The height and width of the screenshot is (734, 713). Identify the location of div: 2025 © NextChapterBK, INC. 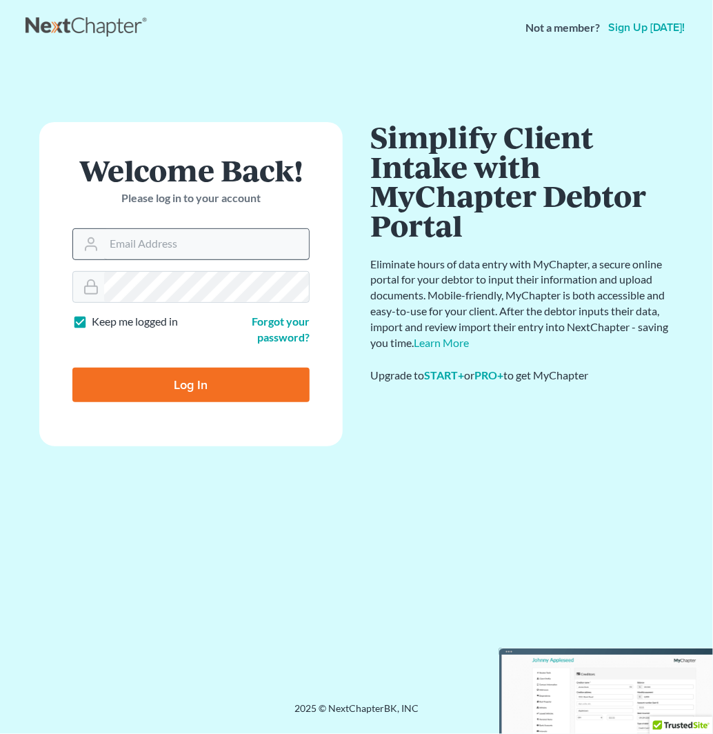
(357, 714).